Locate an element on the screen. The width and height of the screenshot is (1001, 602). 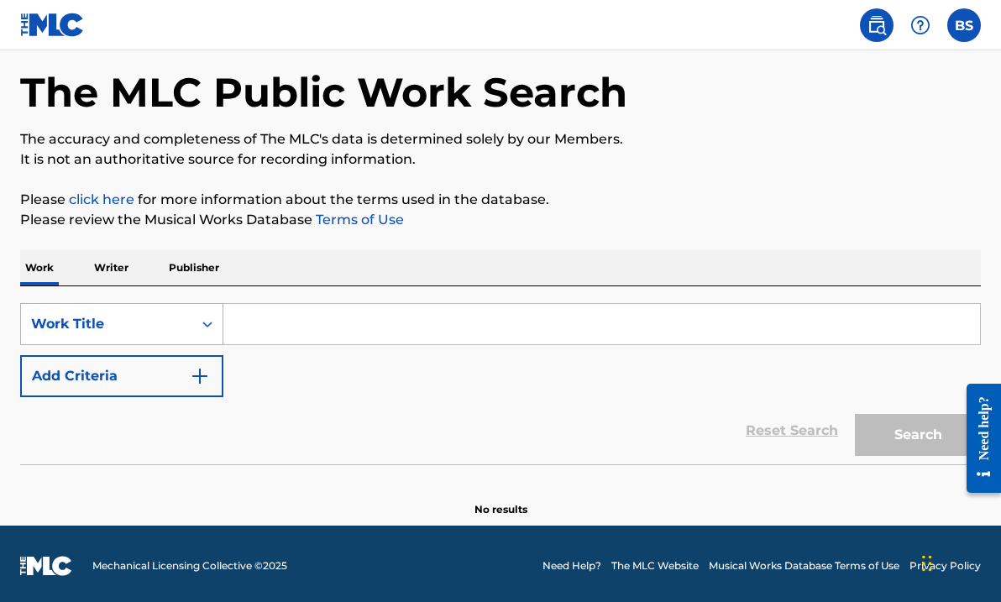
h1: The MLC Public Work Search is located at coordinates (323, 92).